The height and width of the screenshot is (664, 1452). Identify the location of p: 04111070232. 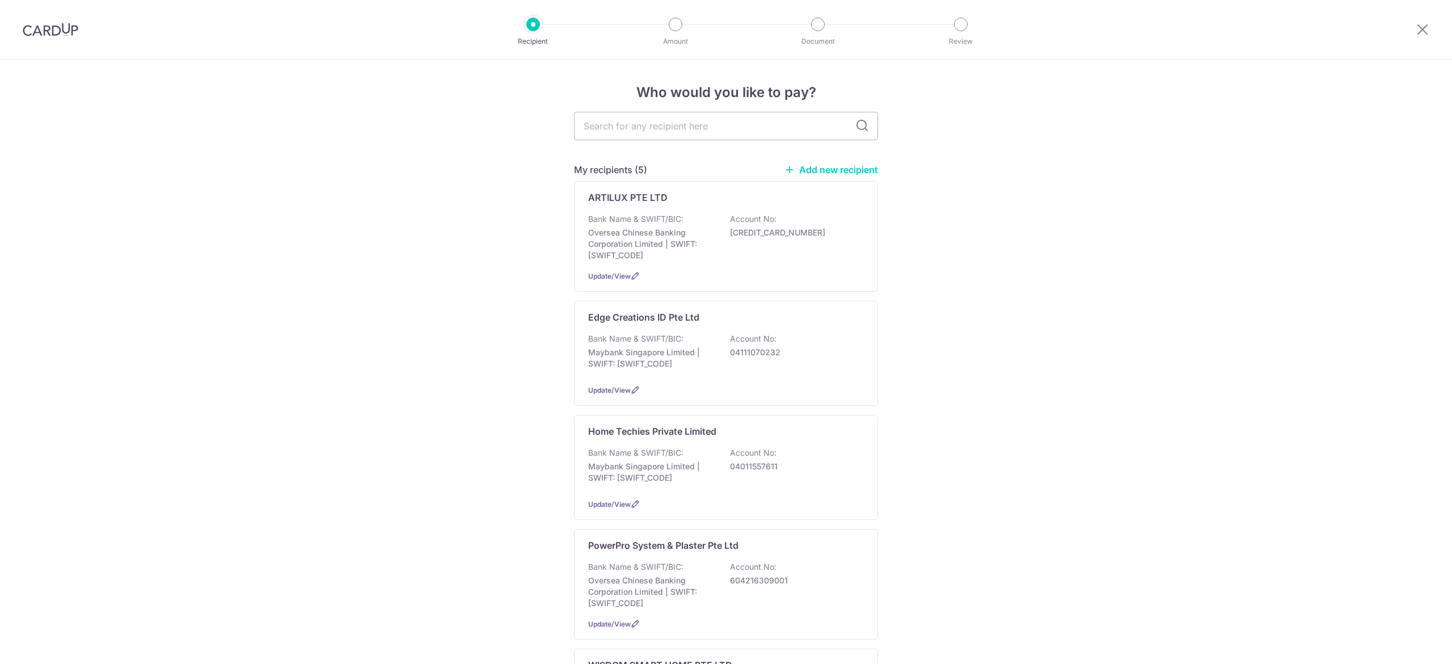
(794, 352).